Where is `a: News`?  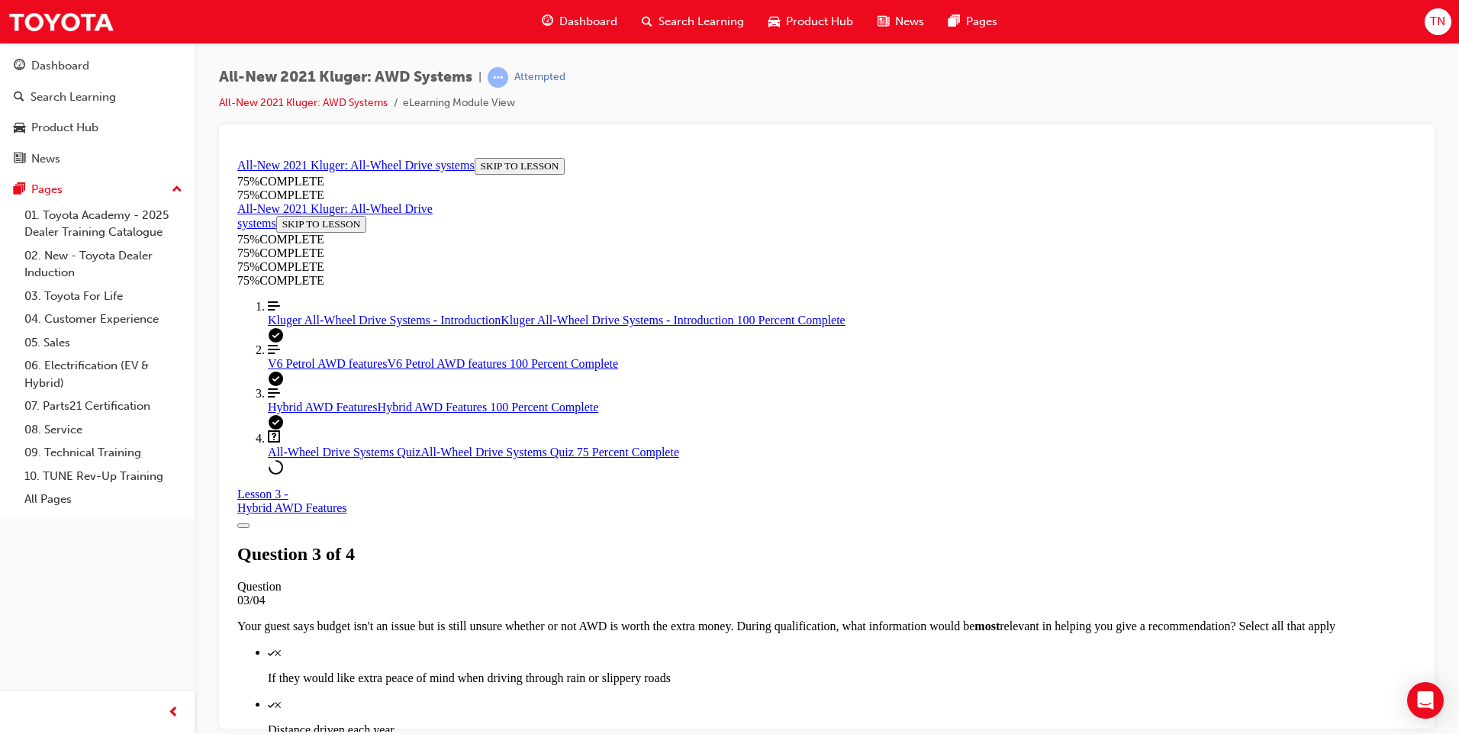
a: News is located at coordinates (97, 159).